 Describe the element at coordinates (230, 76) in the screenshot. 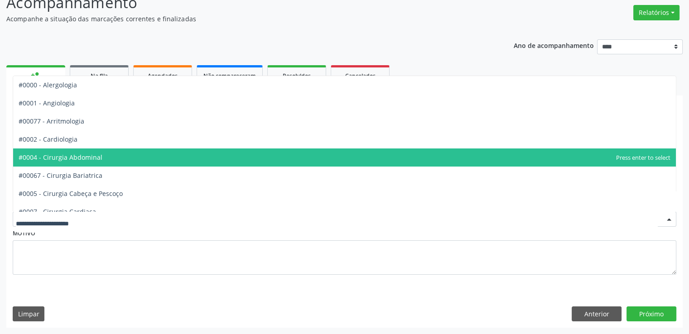

I see `span: Não compareceram` at that location.